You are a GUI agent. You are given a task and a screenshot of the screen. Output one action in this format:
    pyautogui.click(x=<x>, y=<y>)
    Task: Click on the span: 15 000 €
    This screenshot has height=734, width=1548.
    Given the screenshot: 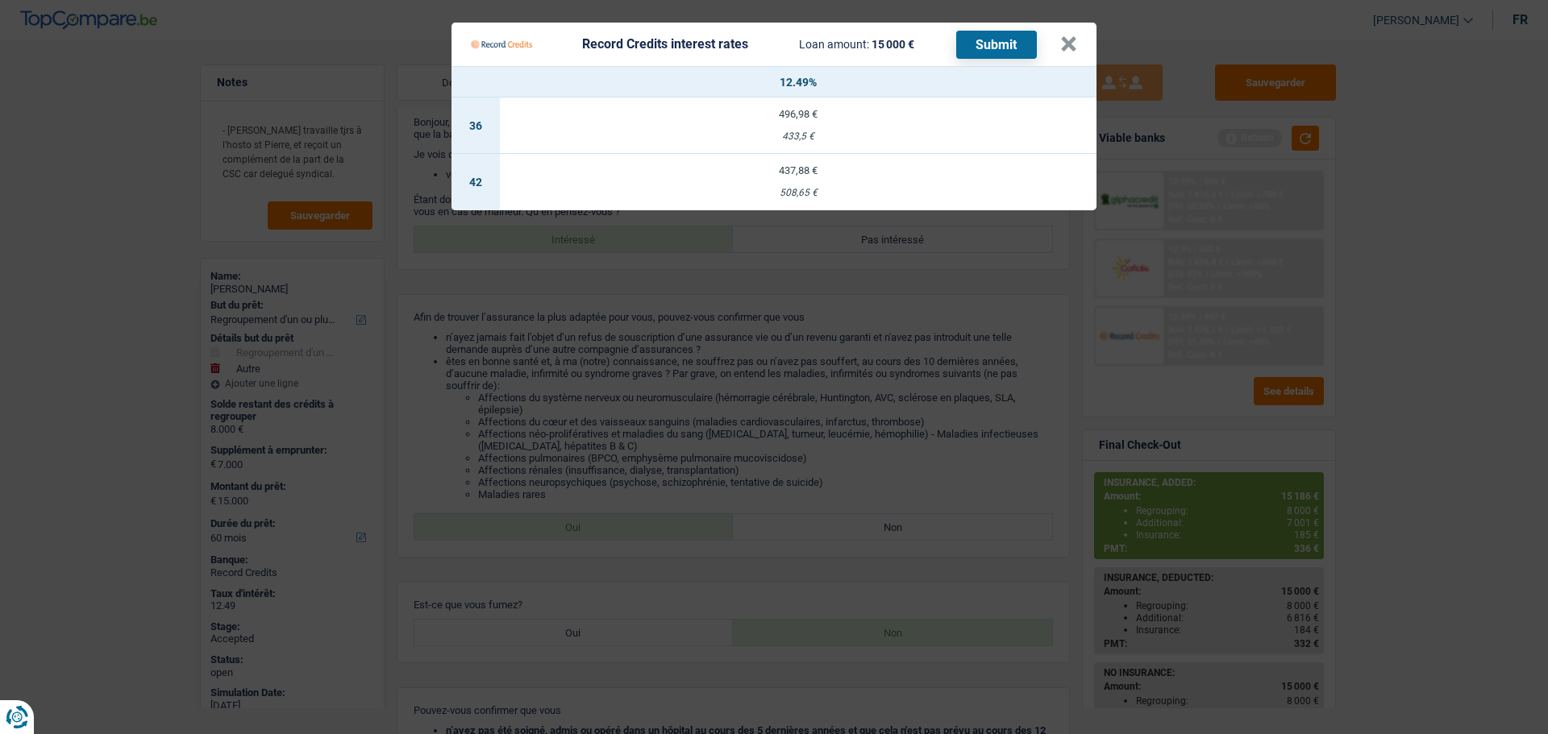 What is the action you would take?
    pyautogui.click(x=892, y=44)
    